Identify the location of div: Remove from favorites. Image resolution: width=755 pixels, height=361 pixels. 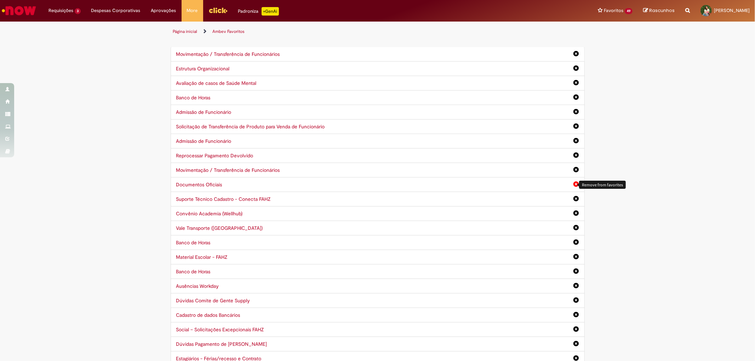
(602, 185).